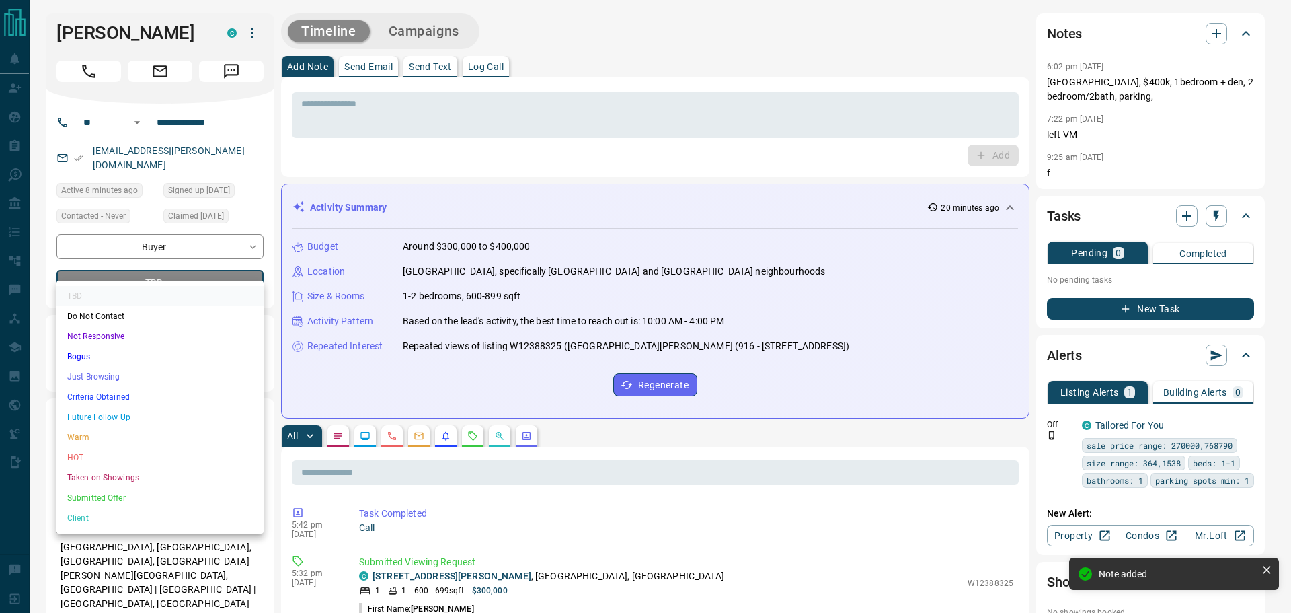 This screenshot has height=613, width=1291. Describe the element at coordinates (160, 336) in the screenshot. I see `li: Not Responsive` at that location.